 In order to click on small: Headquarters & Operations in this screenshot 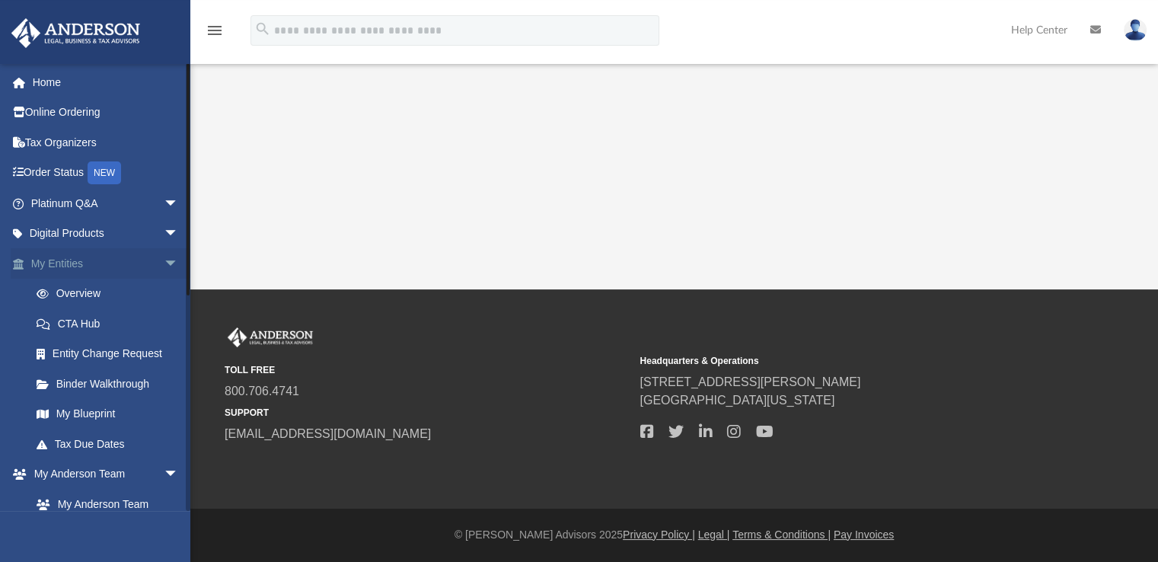, I will do `click(841, 361)`.